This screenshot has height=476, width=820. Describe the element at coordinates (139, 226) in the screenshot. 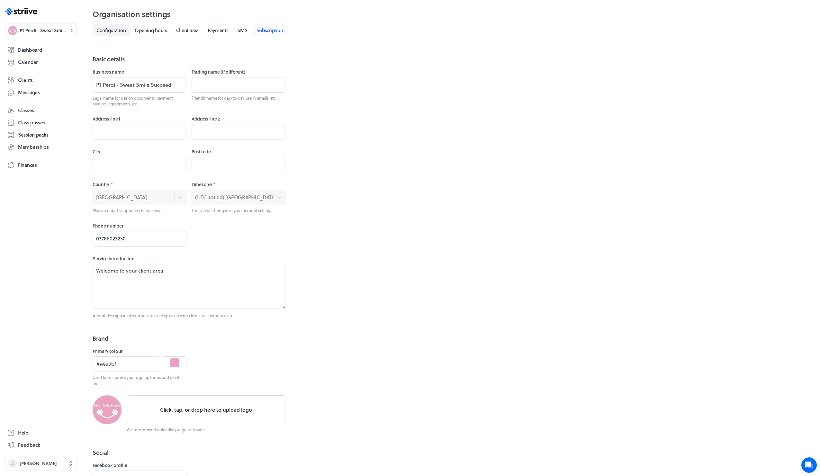

I see `label: Phone number` at that location.